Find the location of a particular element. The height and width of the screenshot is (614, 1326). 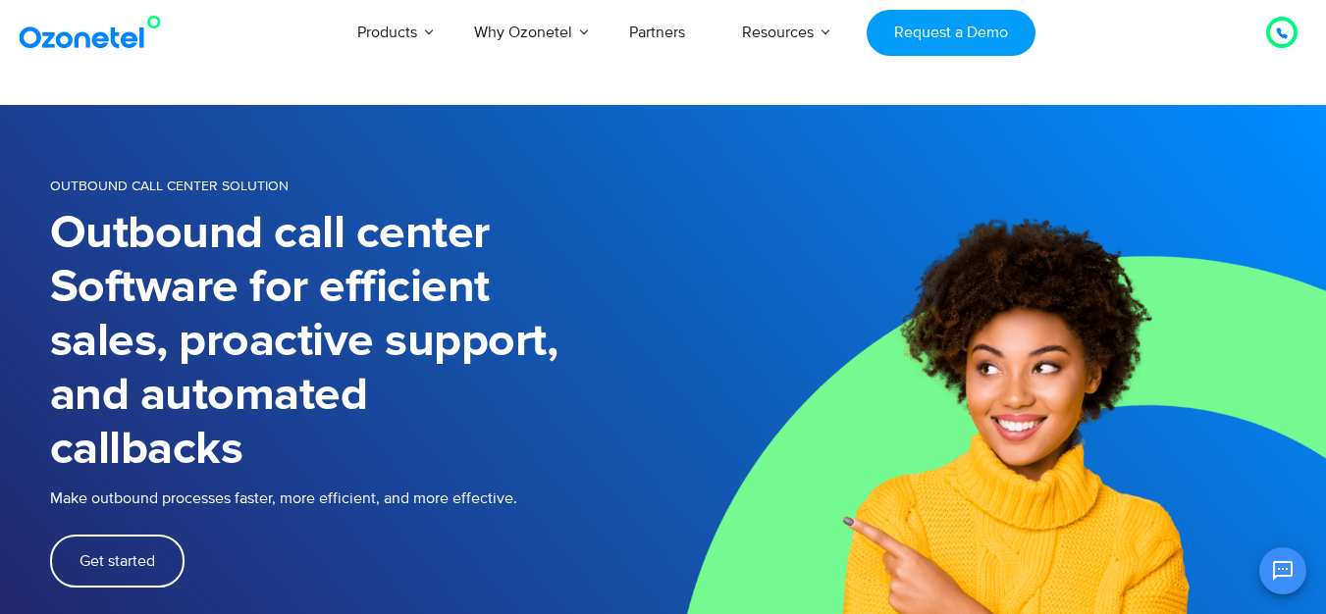

span: Get started is located at coordinates (117, 561).